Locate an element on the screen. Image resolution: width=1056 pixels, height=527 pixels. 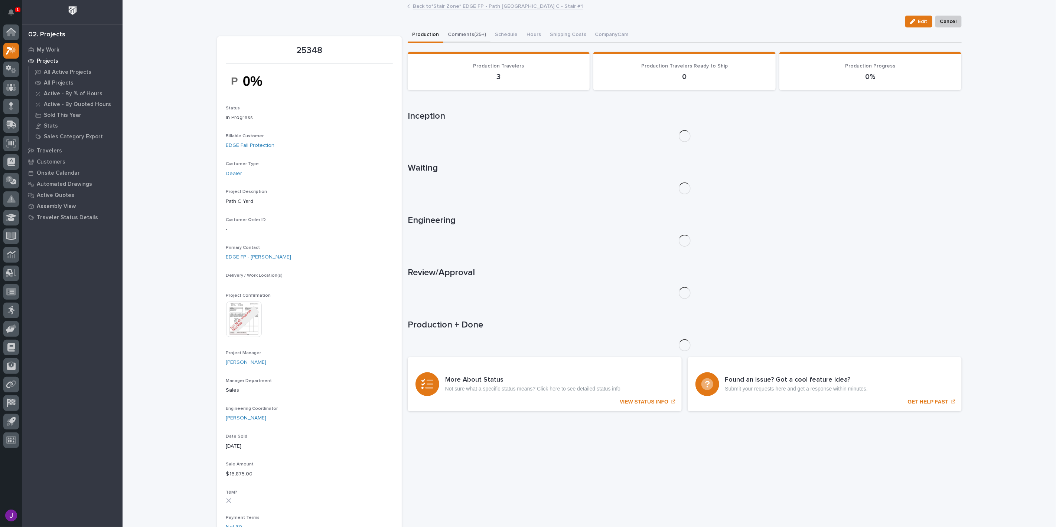
span: Production Progress is located at coordinates (870, 66).